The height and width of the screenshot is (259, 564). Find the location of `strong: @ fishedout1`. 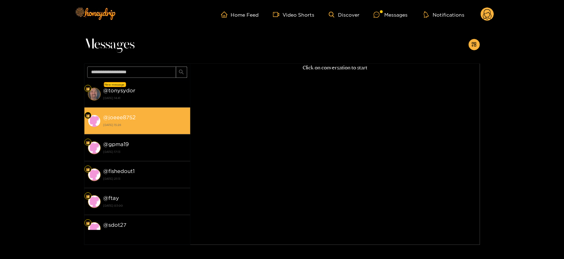

strong: @ fishedout1 is located at coordinates (119, 171).